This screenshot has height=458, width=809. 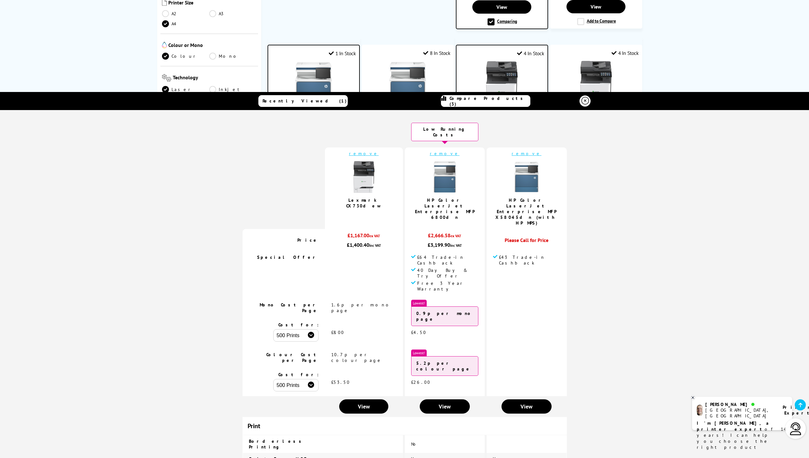 What do you see at coordinates (444, 366) in the screenshot?
I see `strong: 5.2p per colour page` at bounding box center [444, 366].